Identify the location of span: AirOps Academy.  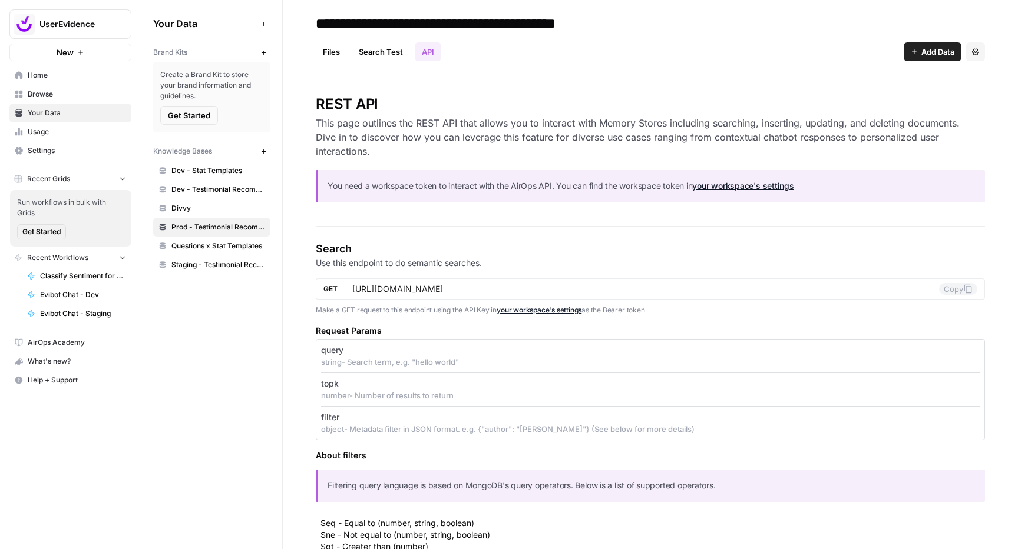
(77, 343).